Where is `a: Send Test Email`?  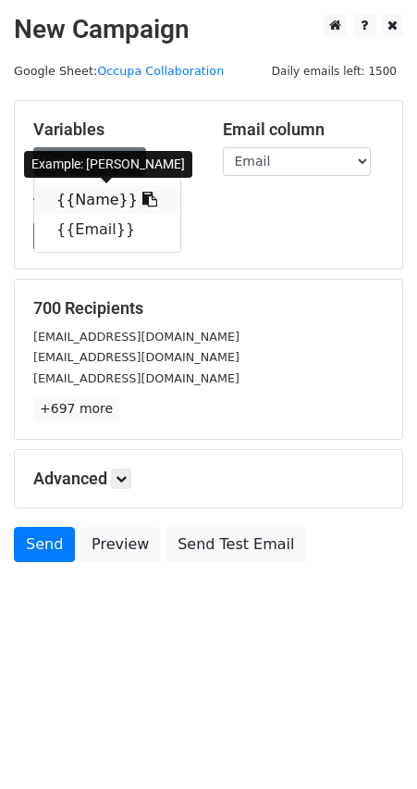
a: Send Test Email is located at coordinates (236, 544).